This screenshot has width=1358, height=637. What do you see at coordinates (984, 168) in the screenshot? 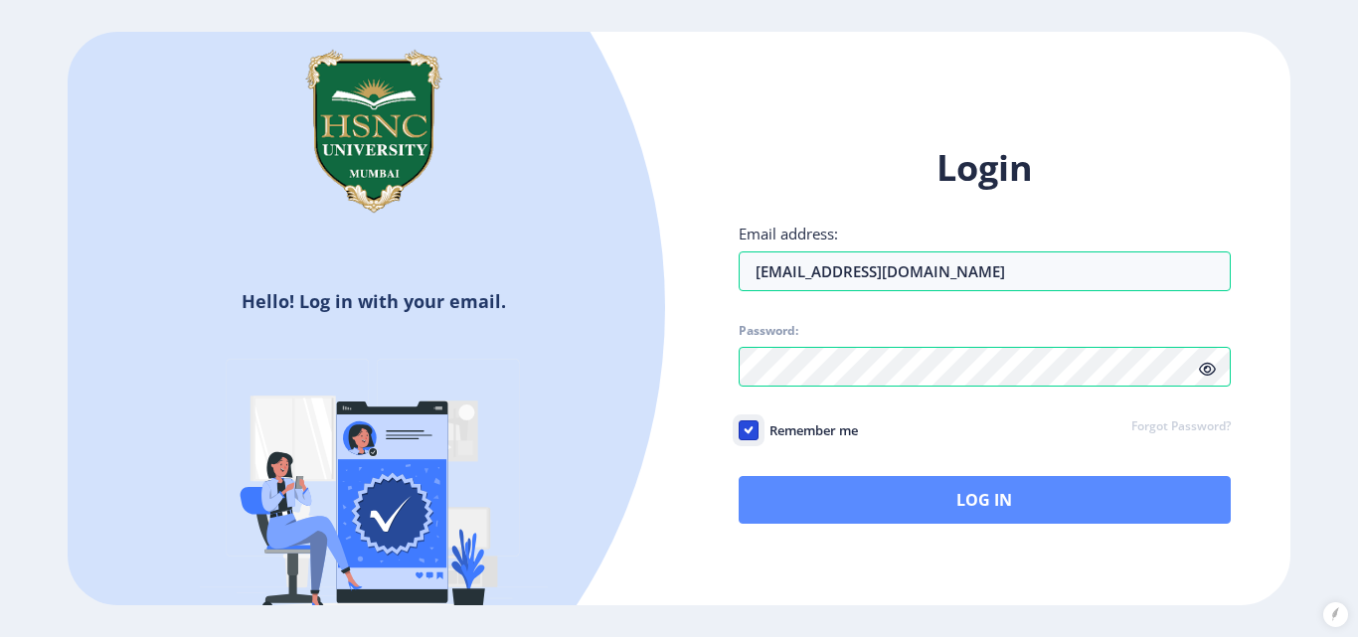
I see `h1: Login` at bounding box center [984, 168].